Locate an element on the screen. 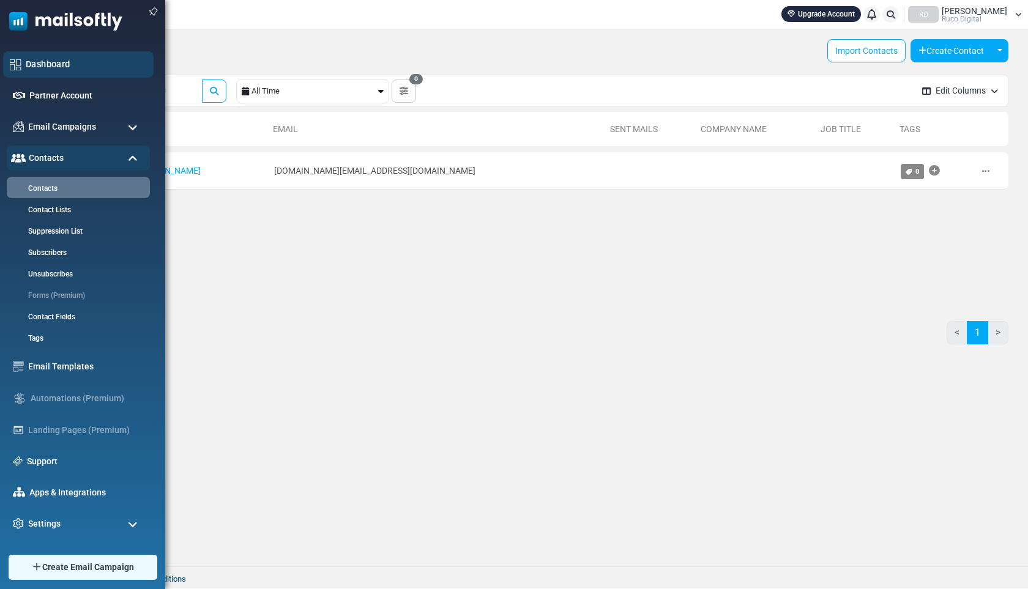 The height and width of the screenshot is (589, 1028). img: email-templates-icon.svg is located at coordinates (18, 367).